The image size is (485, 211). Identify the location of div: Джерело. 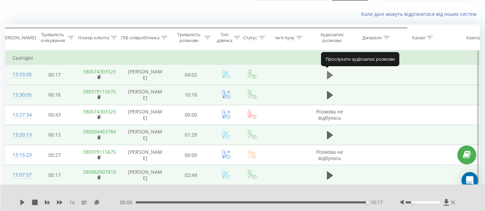
(372, 38).